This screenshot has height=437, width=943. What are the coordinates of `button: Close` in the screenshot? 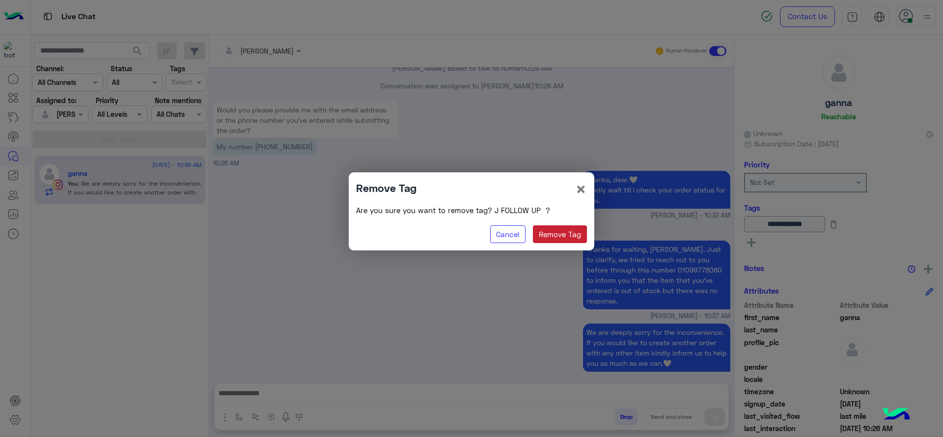 It's located at (581, 189).